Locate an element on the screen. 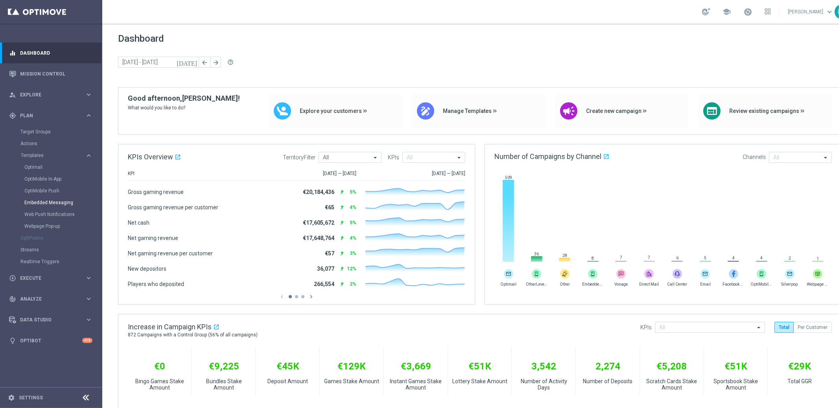 The height and width of the screenshot is (408, 839). div: Embedded Messaging is located at coordinates (63, 203).